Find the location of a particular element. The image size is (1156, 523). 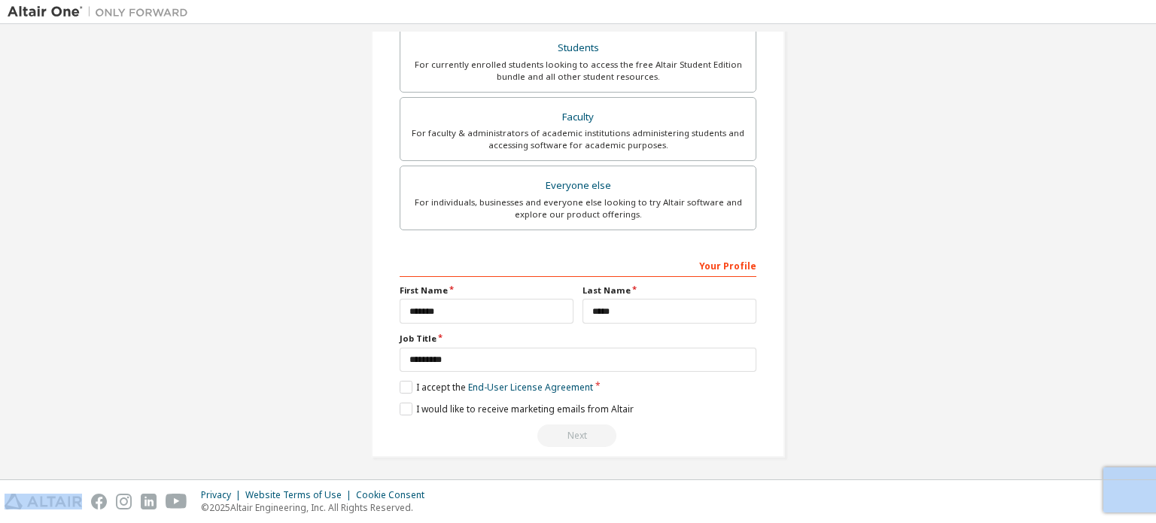

div: Your Profile is located at coordinates (578, 265).